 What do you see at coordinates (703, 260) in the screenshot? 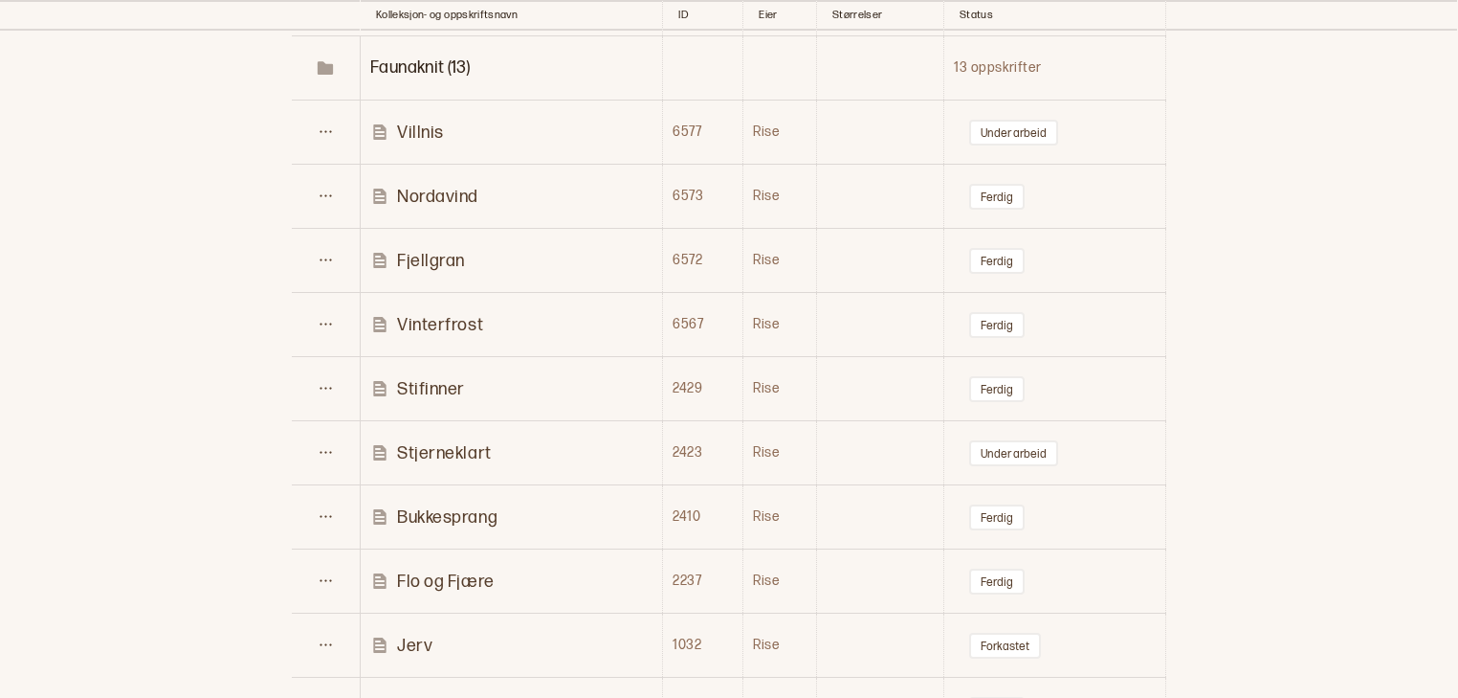
I see `td: 6572` at bounding box center [703, 260].